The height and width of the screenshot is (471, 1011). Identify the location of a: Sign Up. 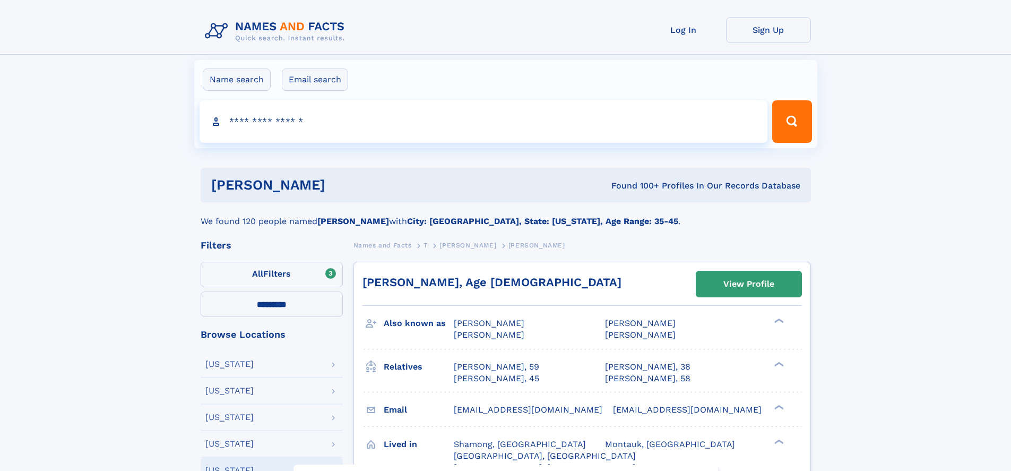
(768, 30).